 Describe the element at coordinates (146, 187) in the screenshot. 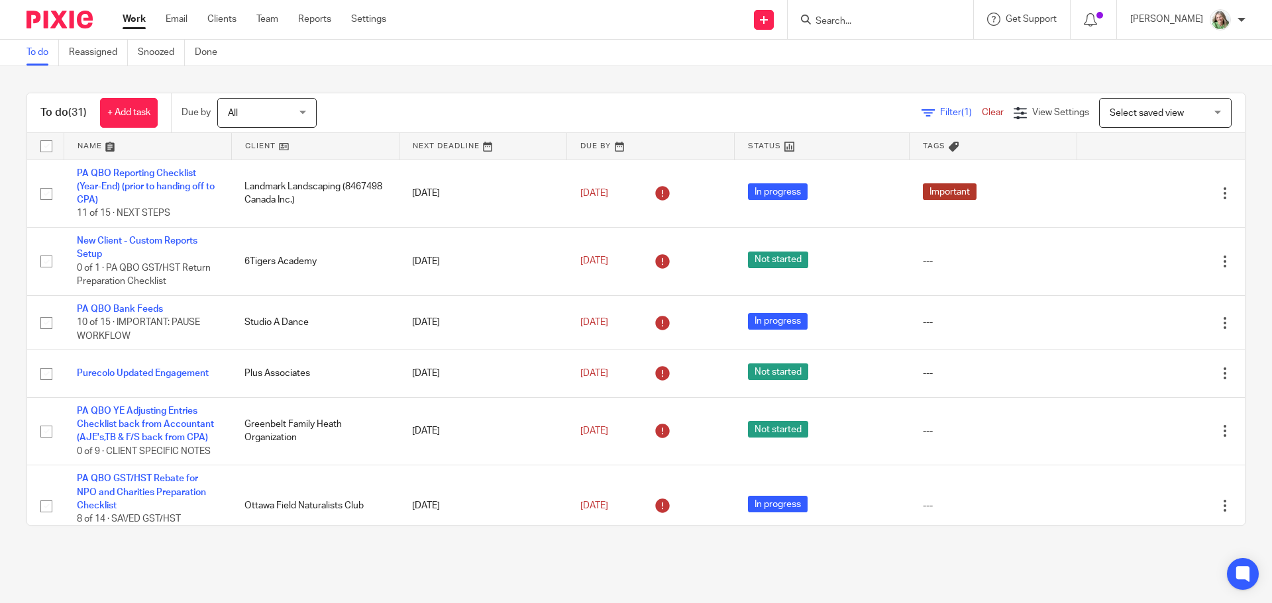

I see `a: PA QBO Reporting Checklist (Year-End) (prior to handing off to CPA)` at that location.